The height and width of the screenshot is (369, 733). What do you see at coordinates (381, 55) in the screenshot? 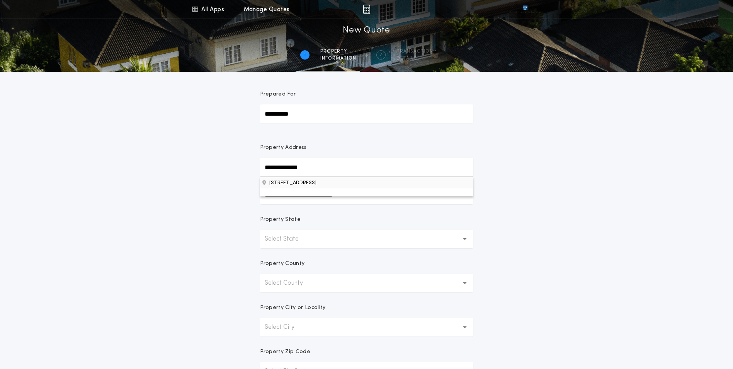
I see `h2: 2` at bounding box center [381, 55].